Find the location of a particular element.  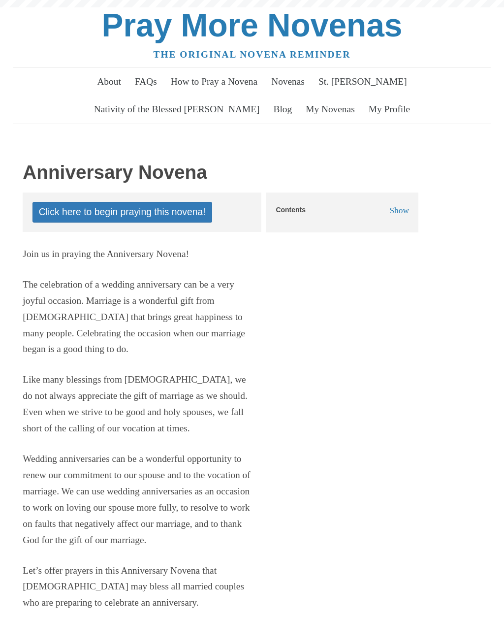

a: FAQs is located at coordinates (146, 82).